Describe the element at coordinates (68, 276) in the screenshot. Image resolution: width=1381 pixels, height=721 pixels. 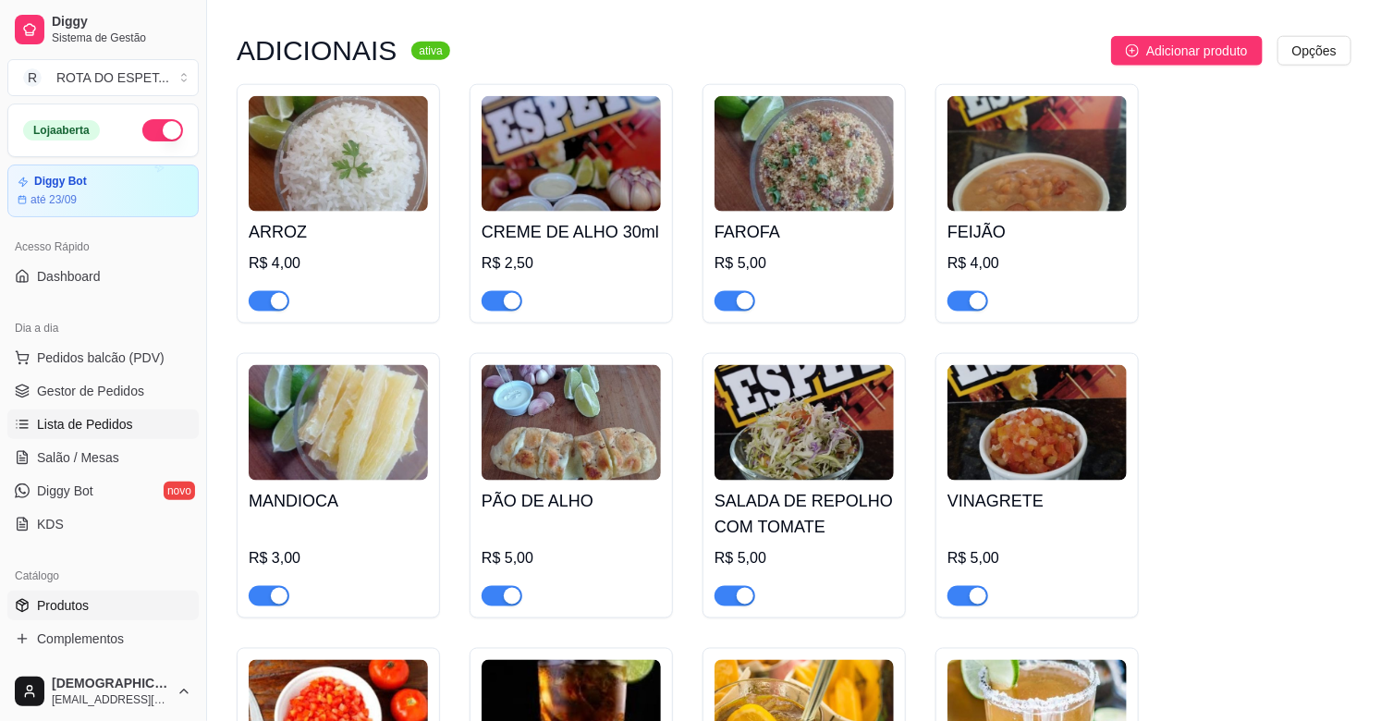
I see `span: Dashboard` at that location.